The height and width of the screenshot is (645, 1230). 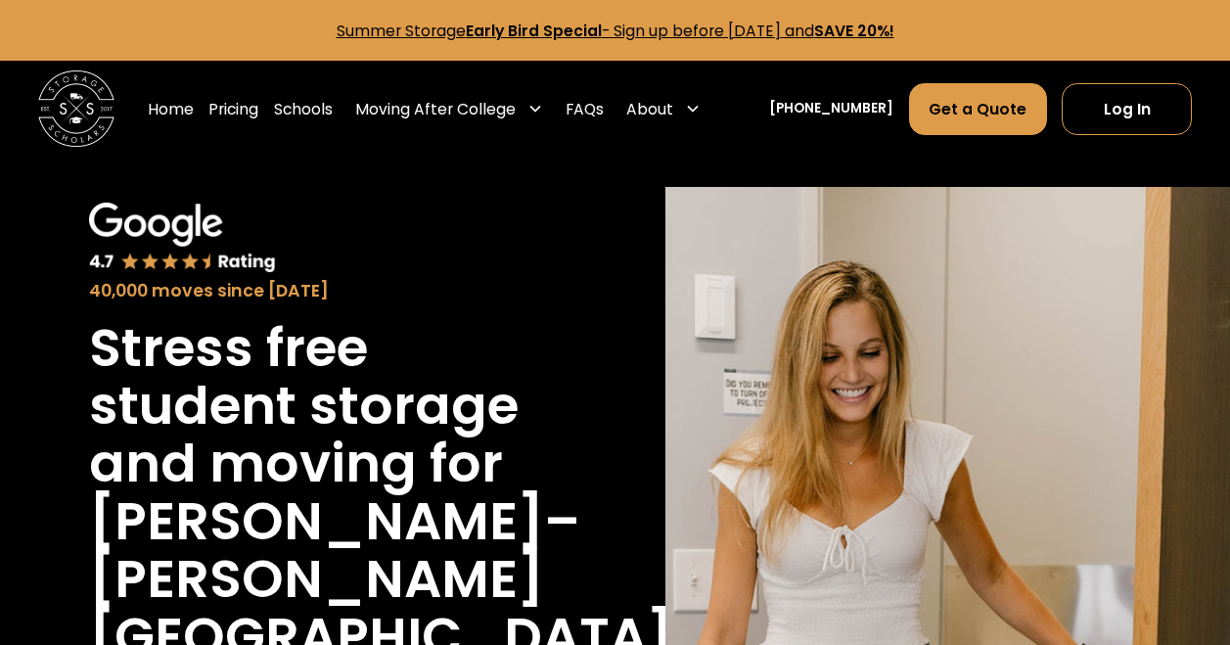 I want to click on img: Storage Scholars main logo, so click(x=76, y=109).